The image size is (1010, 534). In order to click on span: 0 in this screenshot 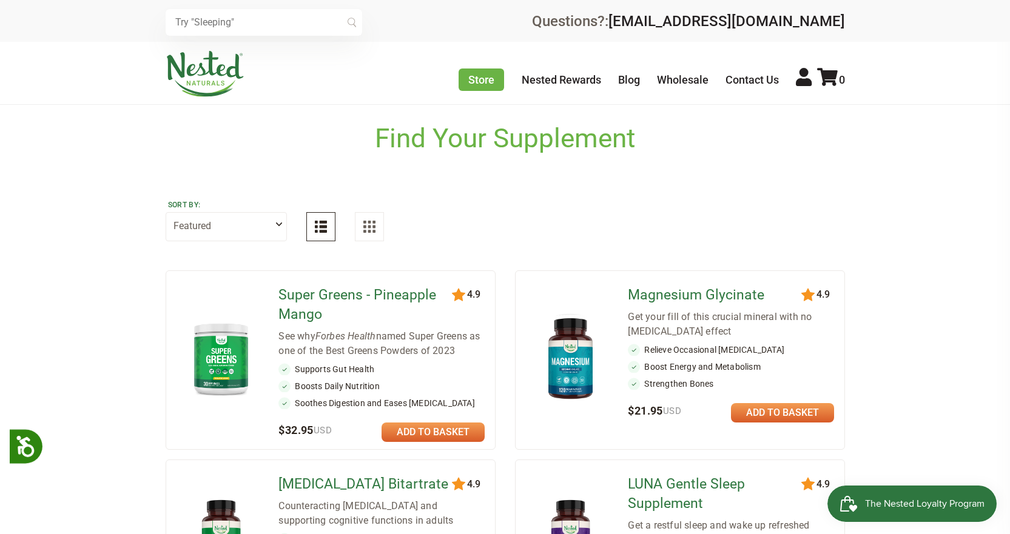, I will do `click(842, 79)`.